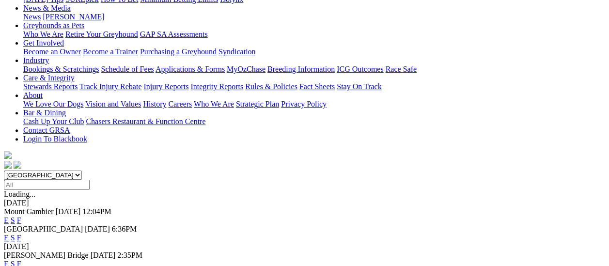 The height and width of the screenshot is (266, 609). I want to click on a: MyOzChase, so click(246, 69).